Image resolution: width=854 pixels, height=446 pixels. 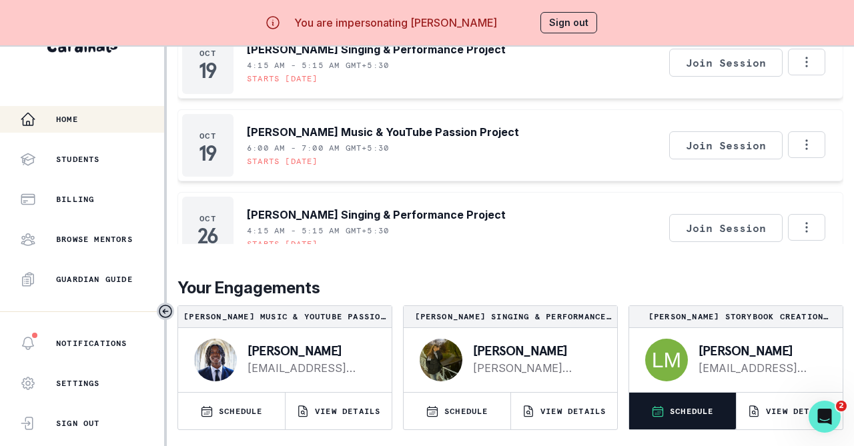 What do you see at coordinates (67, 119) in the screenshot?
I see `p: Home` at bounding box center [67, 119].